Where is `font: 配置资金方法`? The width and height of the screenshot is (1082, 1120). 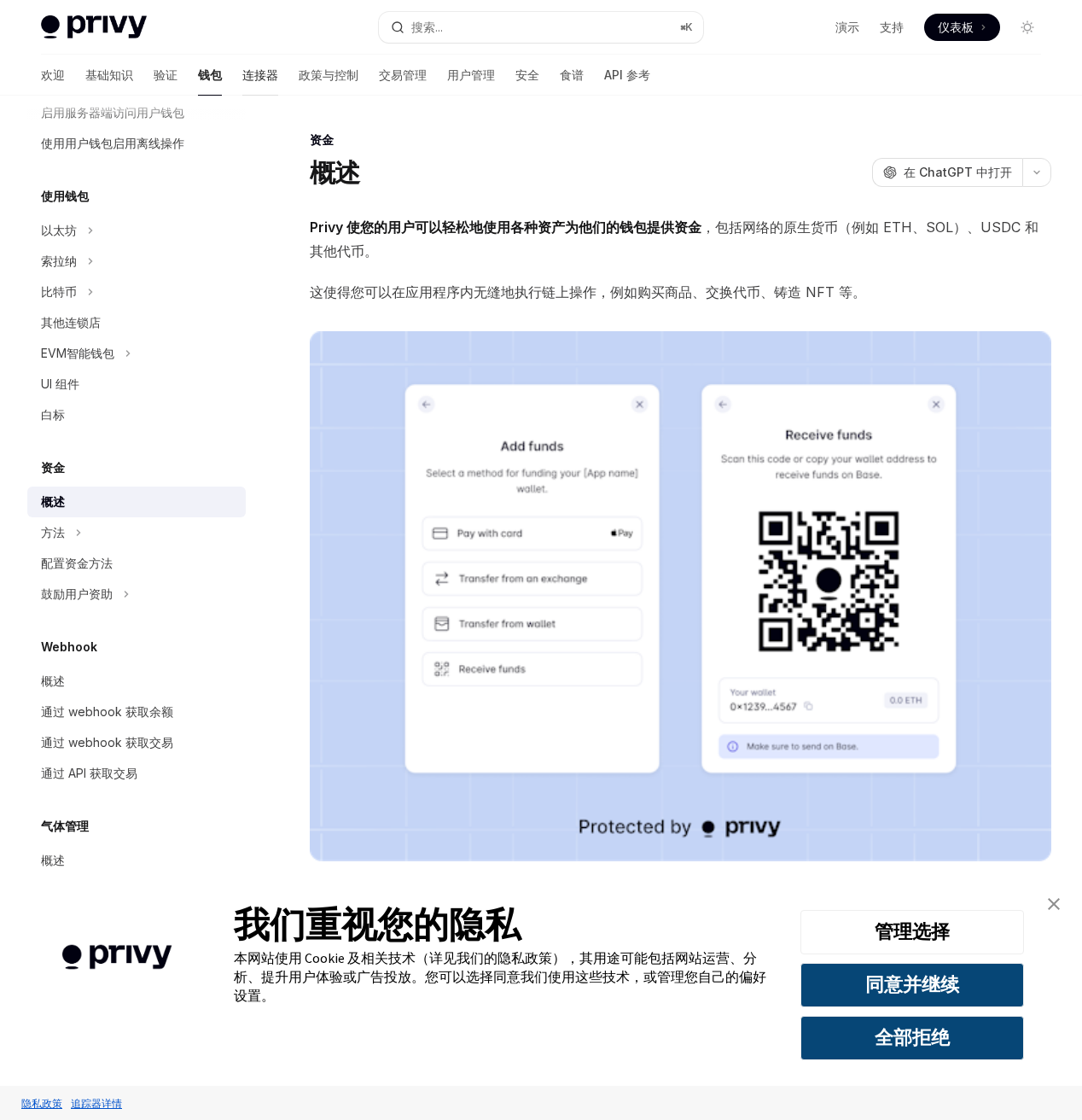
font: 配置资金方法 is located at coordinates (77, 563).